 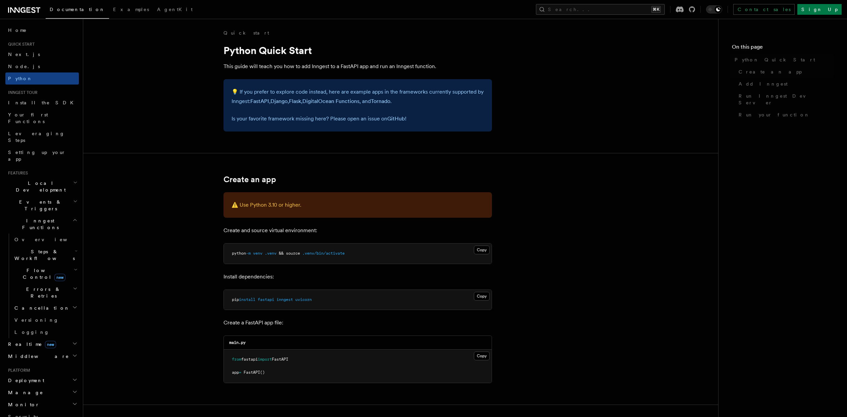 I want to click on span: pip, so click(x=235, y=300).